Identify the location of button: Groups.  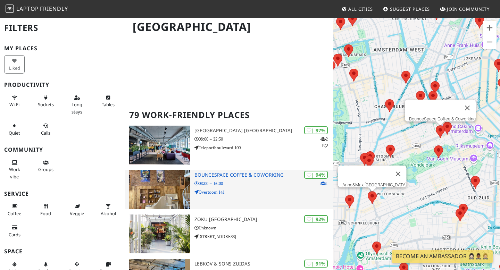
(45, 166).